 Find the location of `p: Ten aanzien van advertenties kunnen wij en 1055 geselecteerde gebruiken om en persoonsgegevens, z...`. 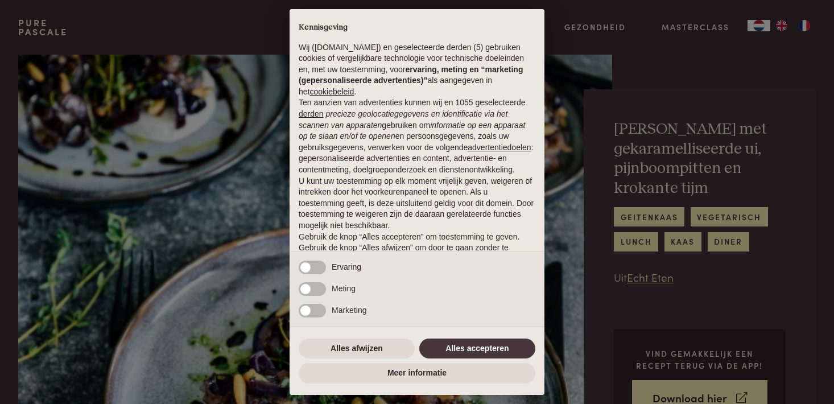

p: Ten aanzien van advertenties kunnen wij en 1055 geselecteerde gebruiken om en persoonsgegevens, z... is located at coordinates (417, 136).